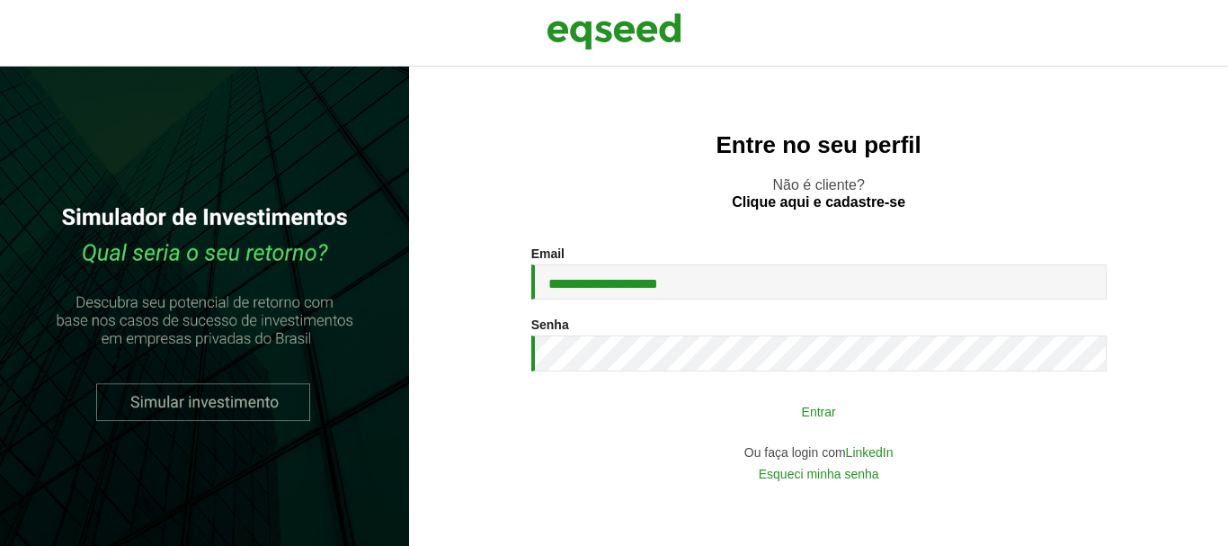  What do you see at coordinates (548, 254) in the screenshot?
I see `label: Email` at bounding box center [548, 254].